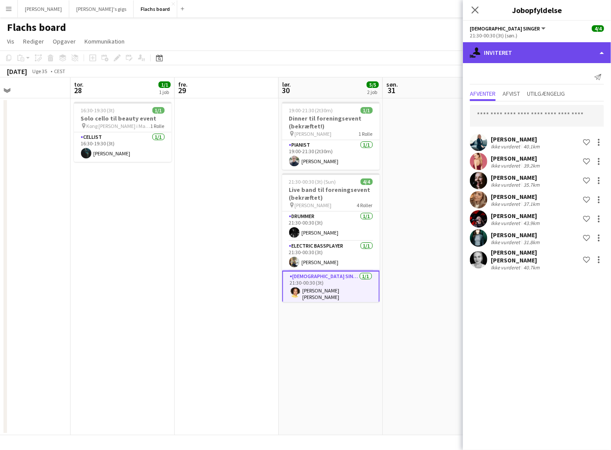 This screenshot has height=450, width=611. I want to click on span: Afventer, so click(482, 94).